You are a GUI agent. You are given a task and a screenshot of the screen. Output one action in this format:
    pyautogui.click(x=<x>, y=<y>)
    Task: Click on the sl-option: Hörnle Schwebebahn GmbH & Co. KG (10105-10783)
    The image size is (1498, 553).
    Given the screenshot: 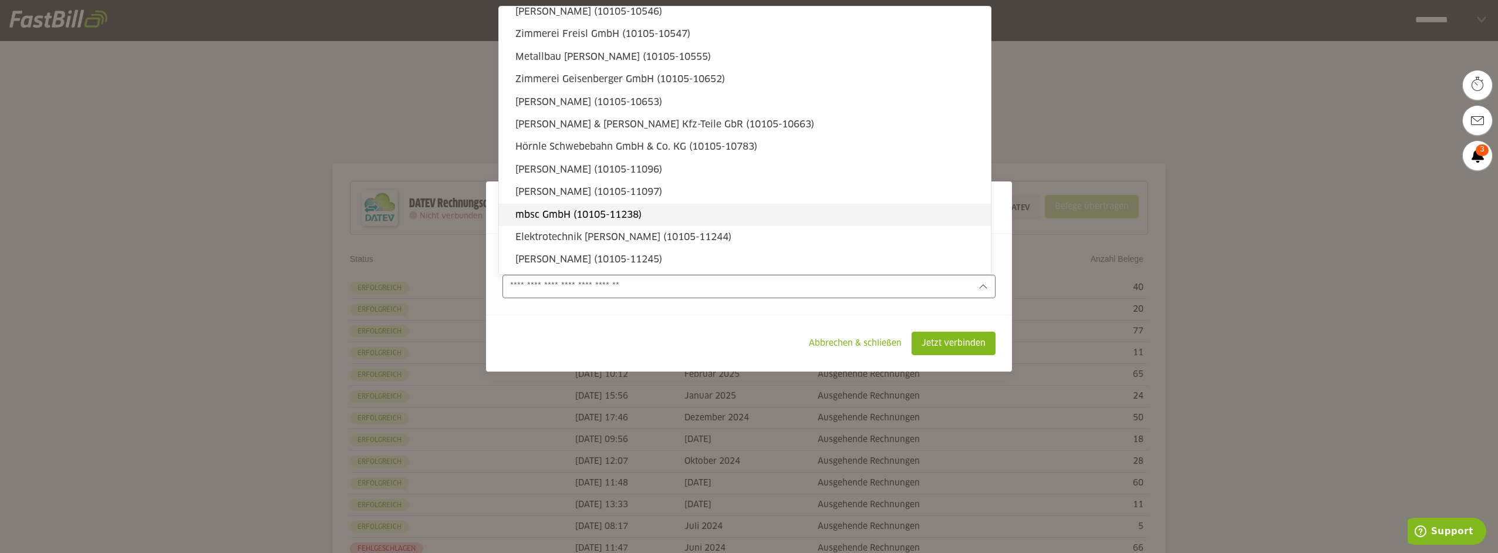 What is the action you would take?
    pyautogui.click(x=745, y=147)
    